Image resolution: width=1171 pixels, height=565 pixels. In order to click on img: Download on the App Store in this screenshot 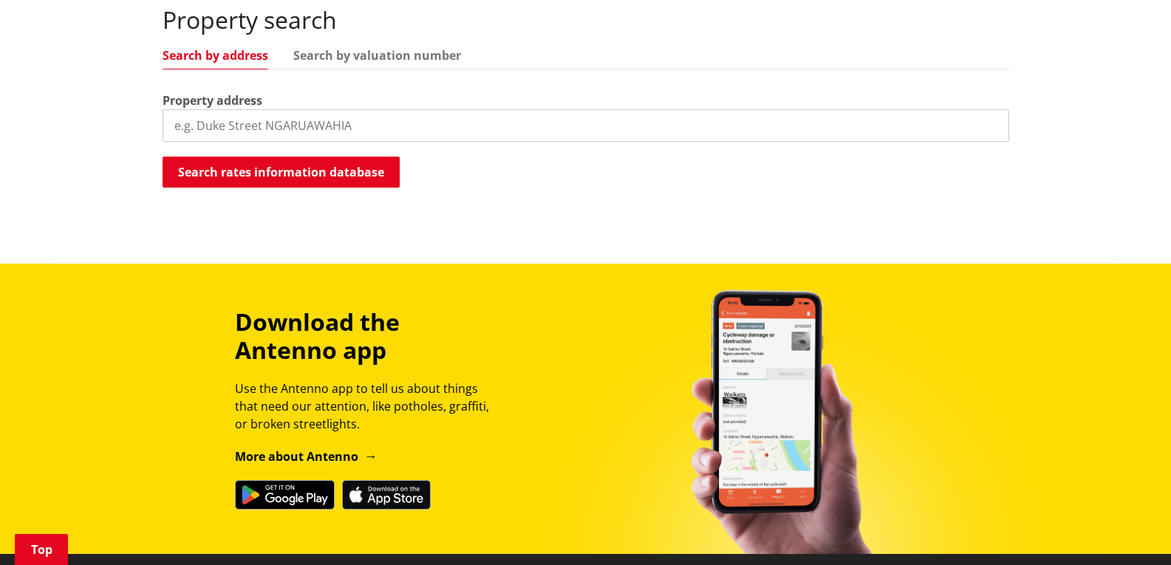, I will do `click(386, 495)`.